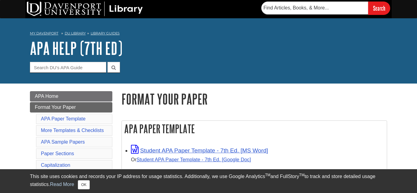 The image size is (417, 193). Describe the element at coordinates (254, 129) in the screenshot. I see `h2: APA Paper Template` at that location.